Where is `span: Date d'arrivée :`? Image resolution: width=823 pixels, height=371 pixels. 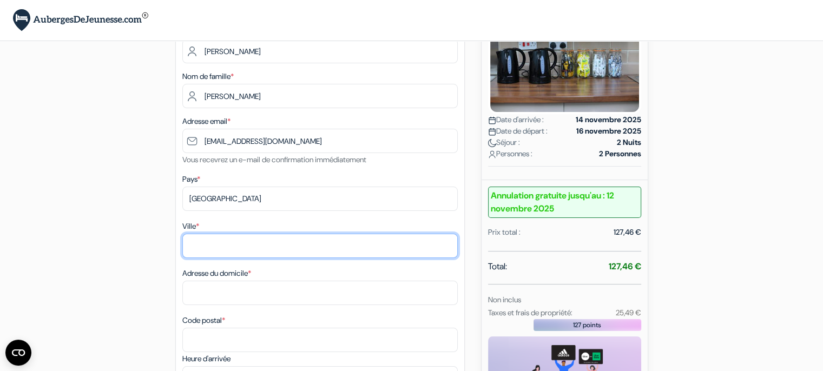 span: Date d'arrivée : is located at coordinates (516, 120).